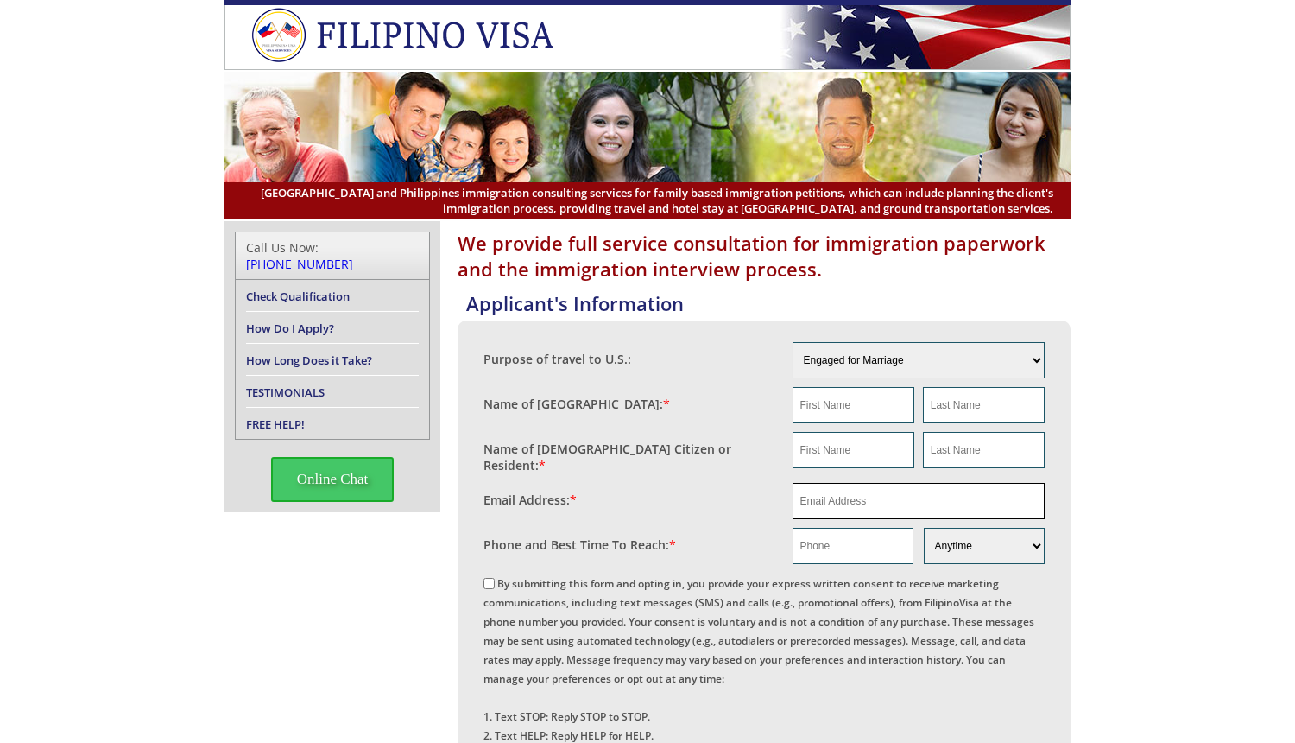 The image size is (1295, 743). Describe the element at coordinates (332, 256) in the screenshot. I see `div: Call Us Now:` at that location.